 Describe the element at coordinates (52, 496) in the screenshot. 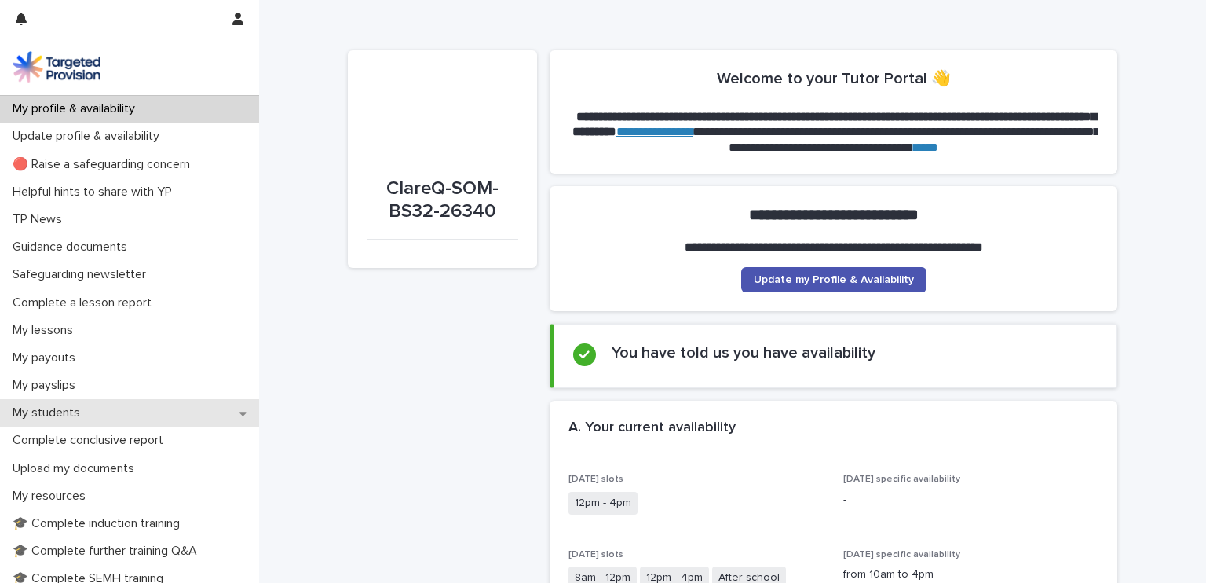

I see `p: My resources` at that location.